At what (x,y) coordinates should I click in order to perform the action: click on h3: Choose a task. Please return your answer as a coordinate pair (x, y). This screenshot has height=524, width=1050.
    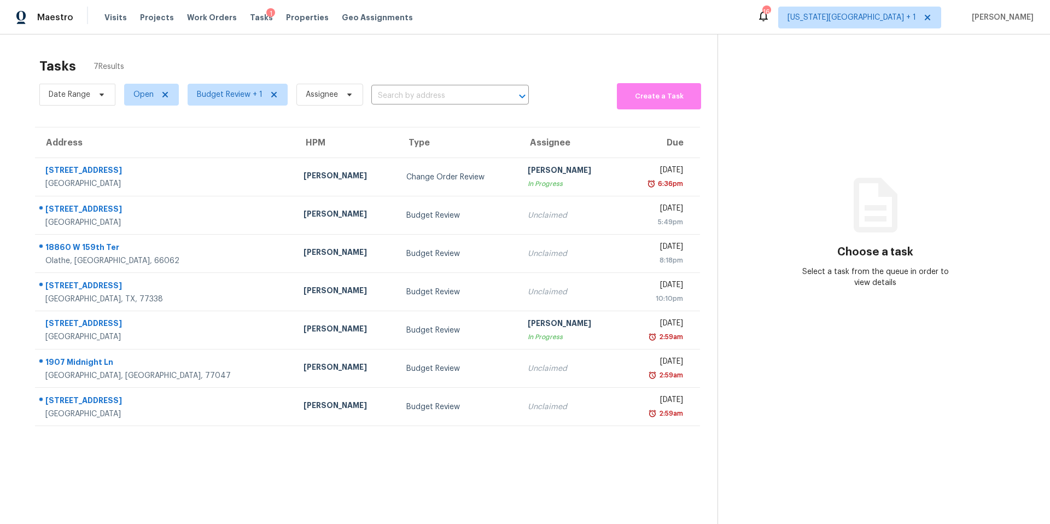
    Looking at the image, I should click on (875, 252).